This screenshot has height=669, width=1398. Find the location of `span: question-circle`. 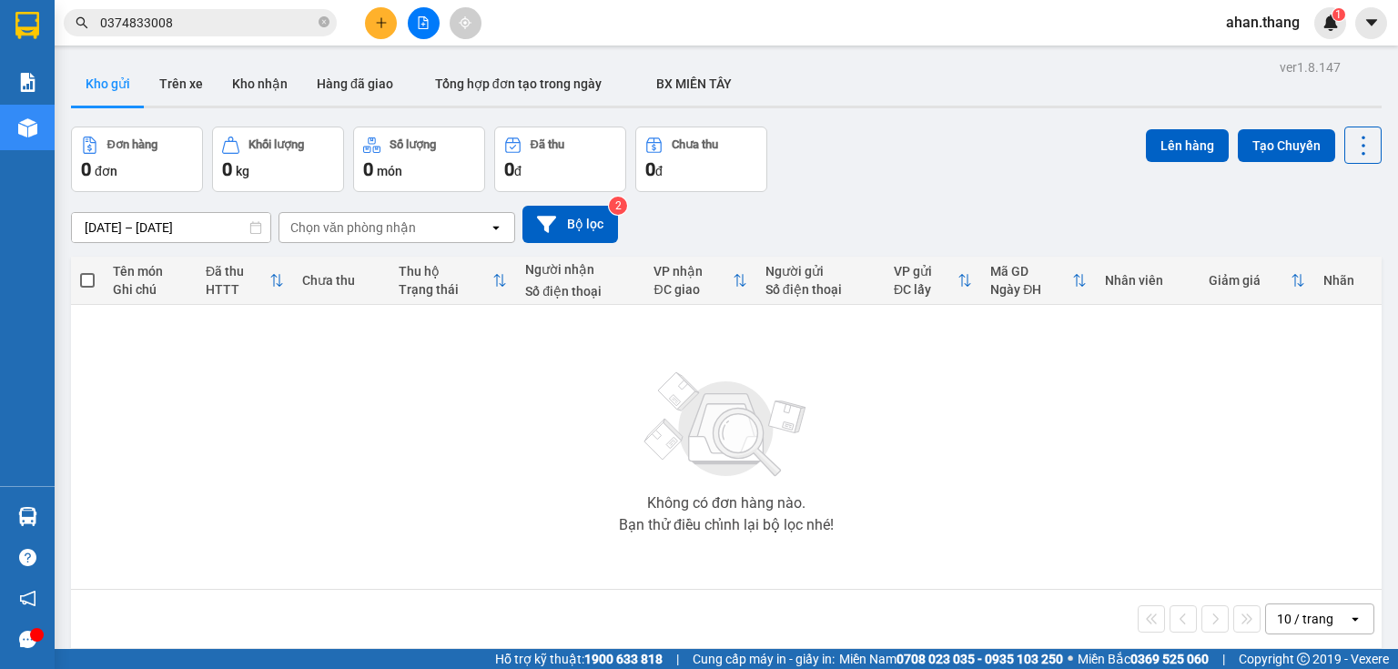

span: question-circle is located at coordinates (27, 557).